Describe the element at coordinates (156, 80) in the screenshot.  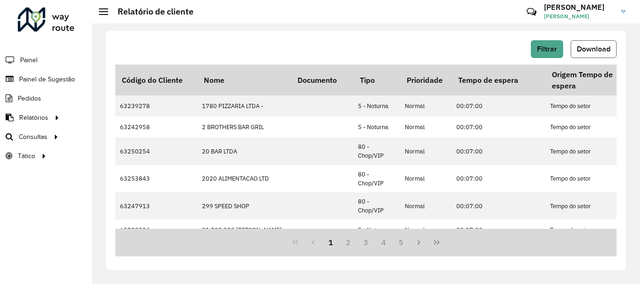
I see `th: Código do Cliente` at that location.